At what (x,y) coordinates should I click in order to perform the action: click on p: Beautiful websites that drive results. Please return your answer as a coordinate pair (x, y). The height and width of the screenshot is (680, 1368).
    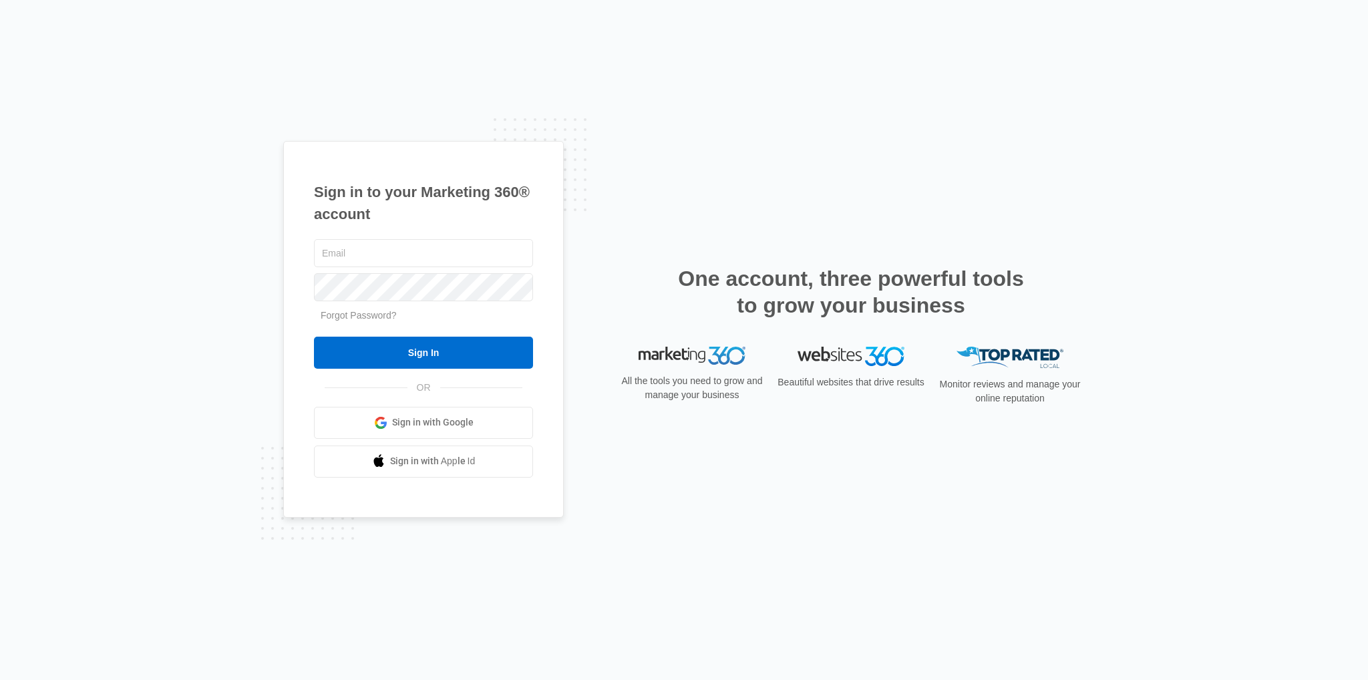
    Looking at the image, I should click on (851, 382).